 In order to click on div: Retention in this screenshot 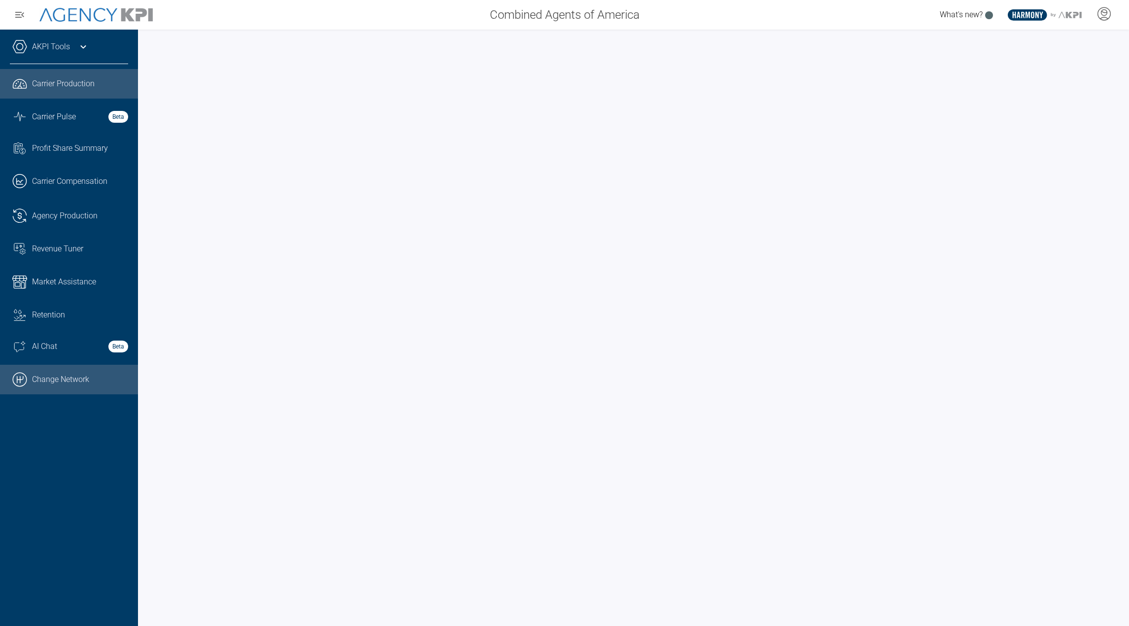, I will do `click(80, 315)`.